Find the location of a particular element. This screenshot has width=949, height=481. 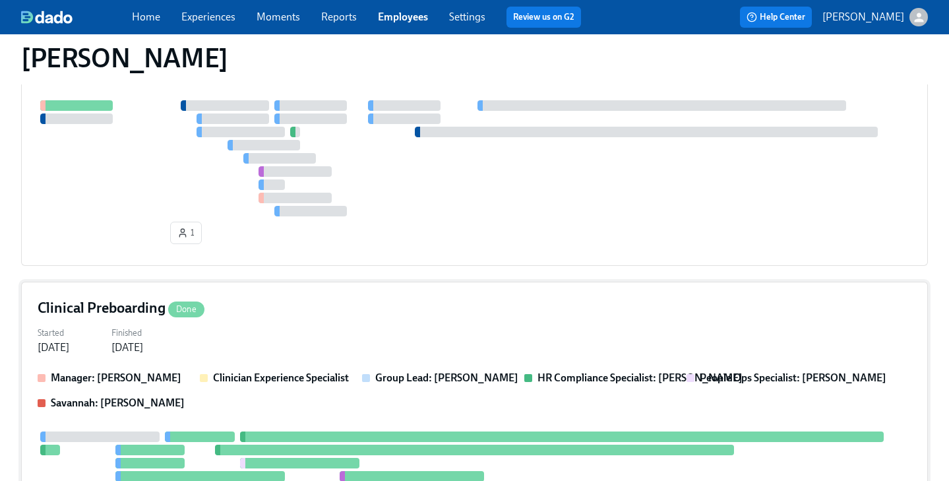

a: Settings is located at coordinates (467, 16).